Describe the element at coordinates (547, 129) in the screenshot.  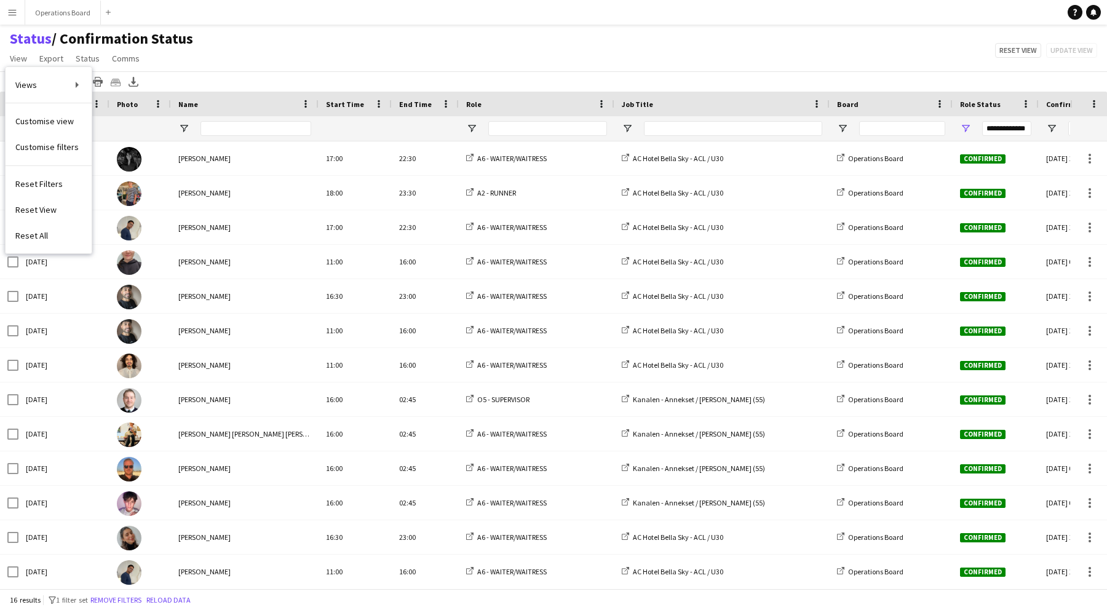
I see `input: Role Filter Input` at that location.